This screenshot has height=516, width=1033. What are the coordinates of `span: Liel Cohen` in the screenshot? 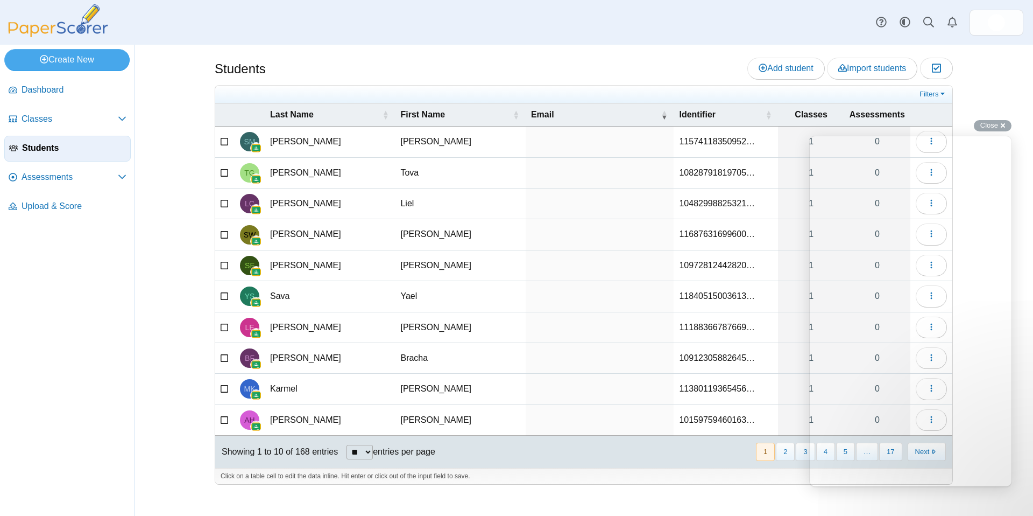 It's located at (250, 203).